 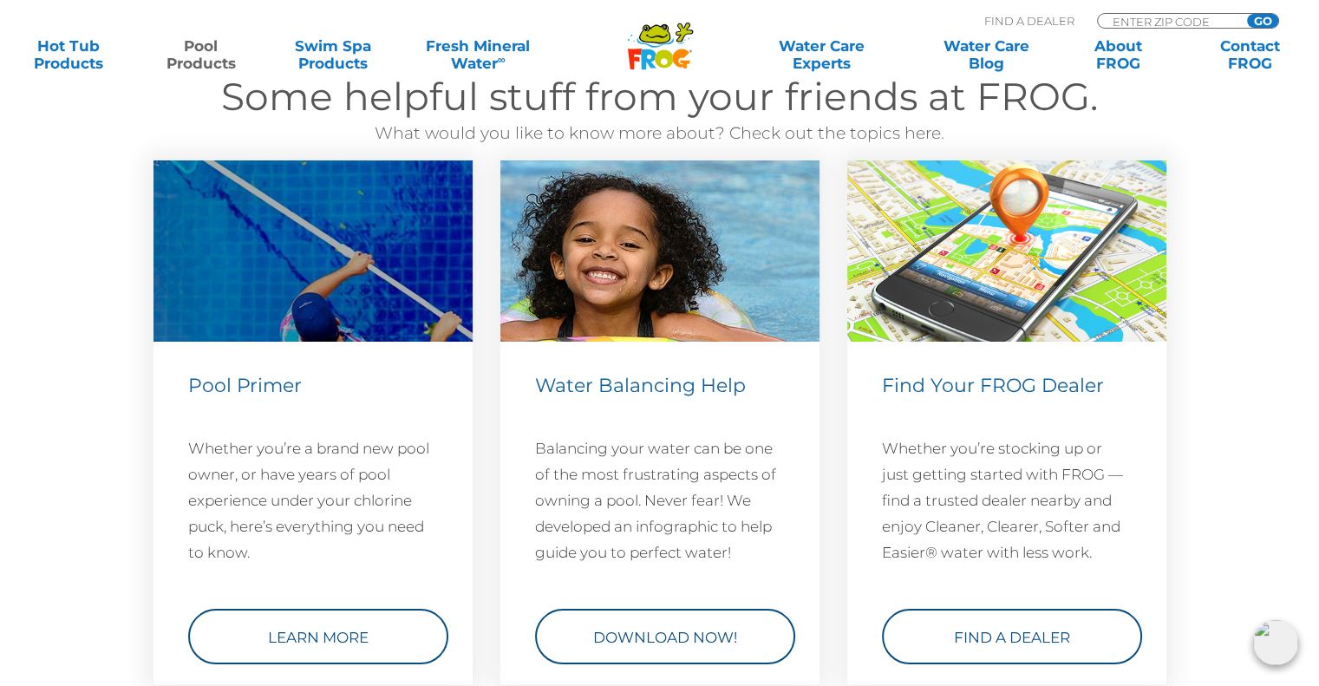 What do you see at coordinates (1169, 21) in the screenshot?
I see `input: Zip Code Form` at bounding box center [1169, 21].